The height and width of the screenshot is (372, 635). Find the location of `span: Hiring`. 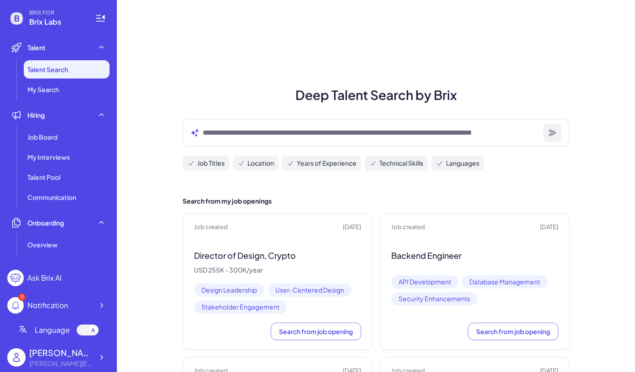

span: Hiring is located at coordinates (36, 115).